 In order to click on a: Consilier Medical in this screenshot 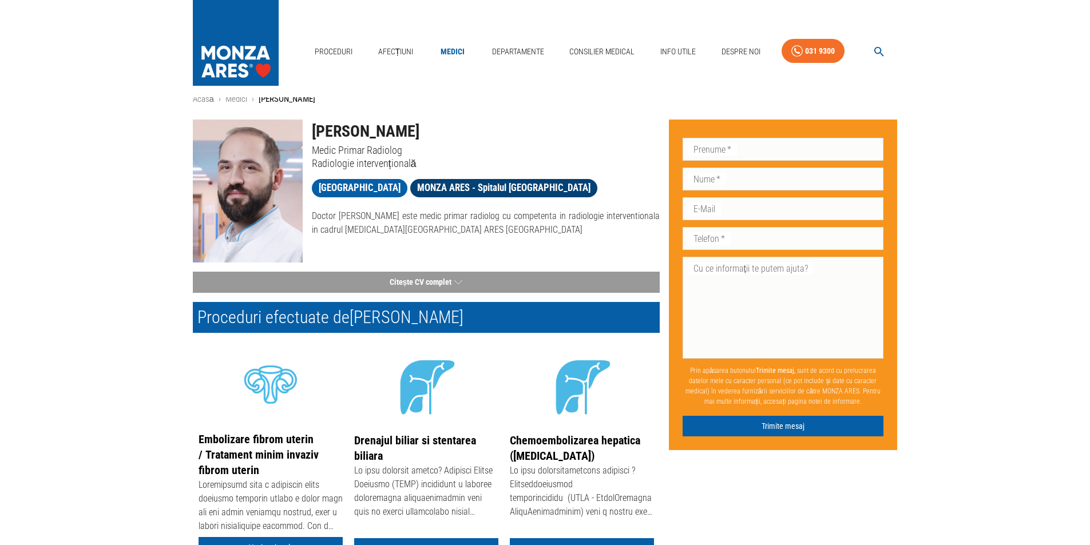, I will do `click(602, 51)`.